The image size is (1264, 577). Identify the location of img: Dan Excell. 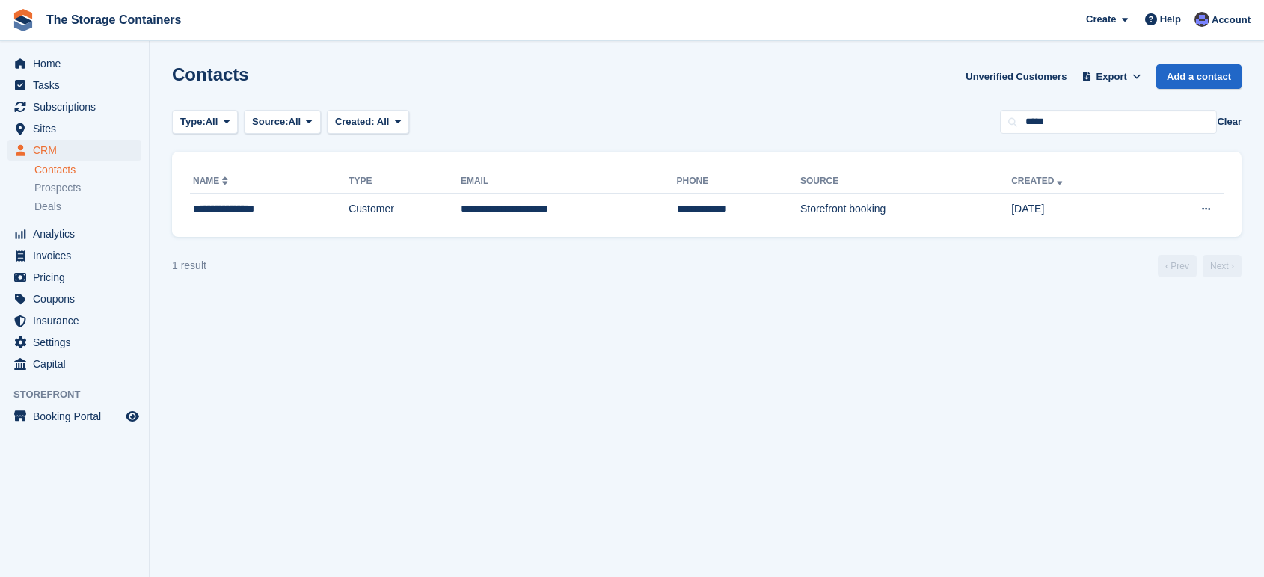
(1202, 19).